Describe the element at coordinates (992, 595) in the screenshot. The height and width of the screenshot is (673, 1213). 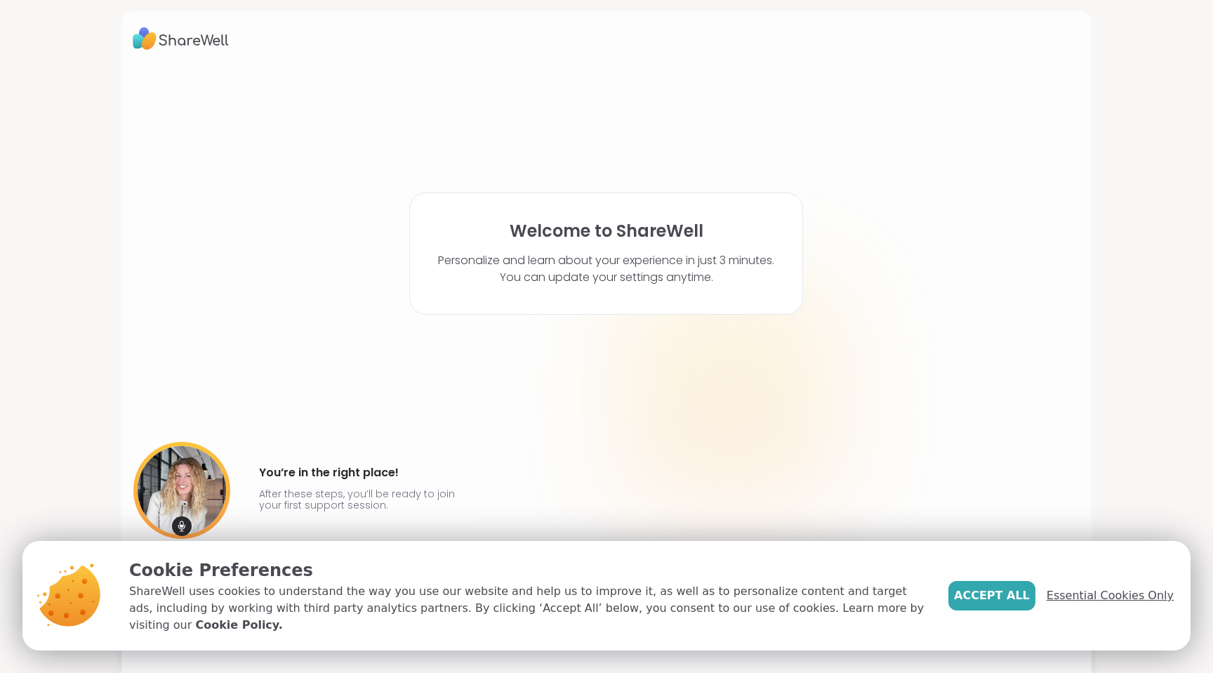
I see `button: Accept All` at that location.